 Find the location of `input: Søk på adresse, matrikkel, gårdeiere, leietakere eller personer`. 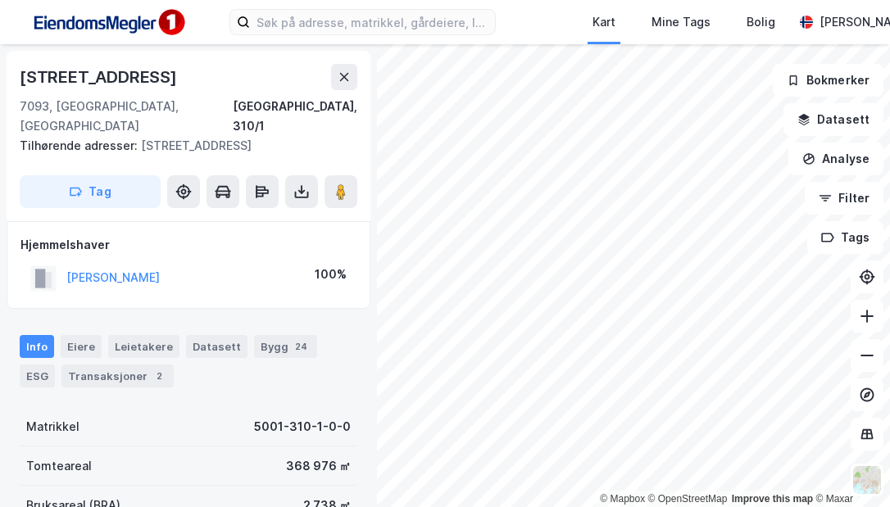

input: Søk på adresse, matrikkel, gårdeiere, leietakere eller personer is located at coordinates (372, 22).